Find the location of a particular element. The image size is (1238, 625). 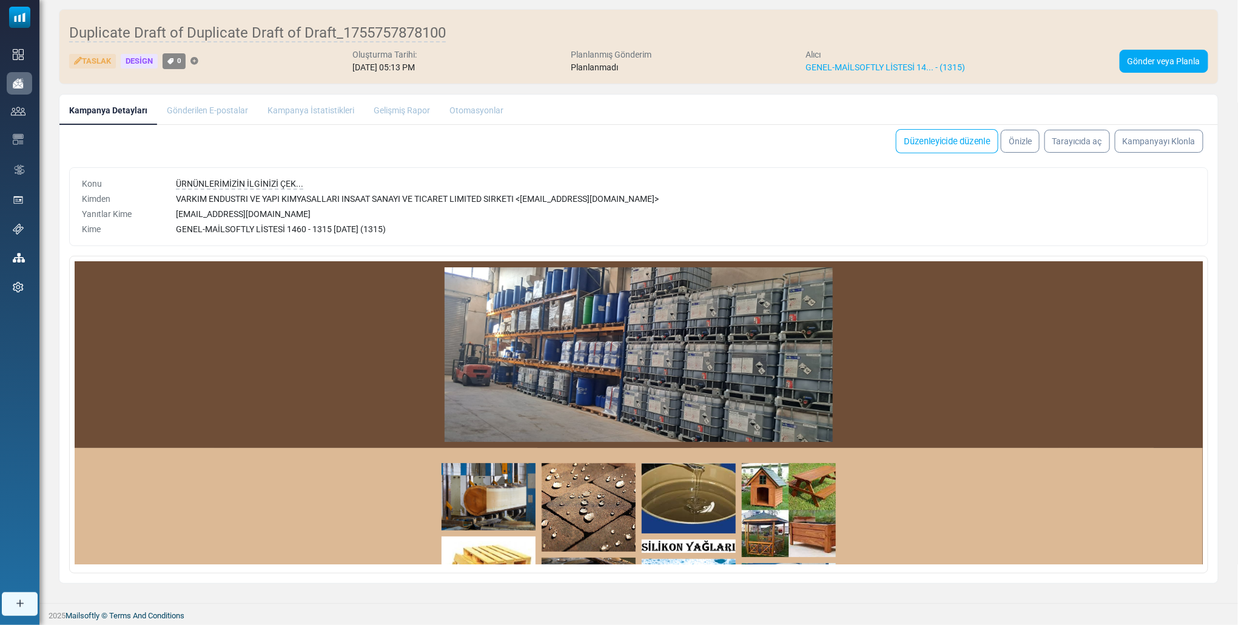

a: Önizle is located at coordinates (1020, 141).